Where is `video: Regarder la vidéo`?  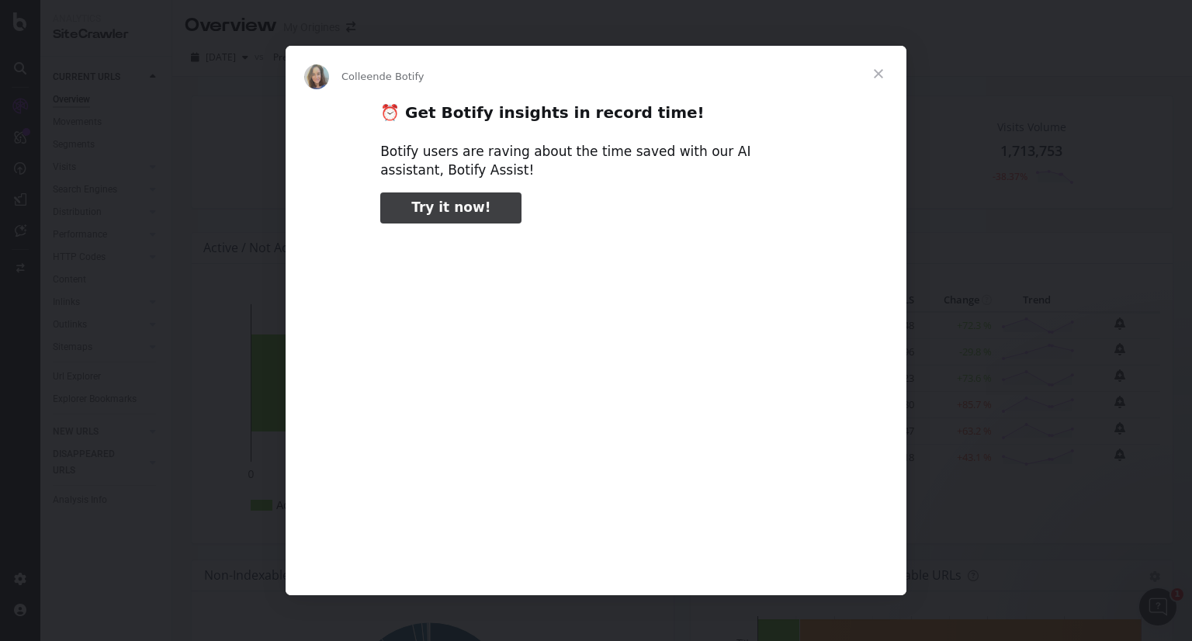
video: Regarder la vidéo is located at coordinates (596, 398).